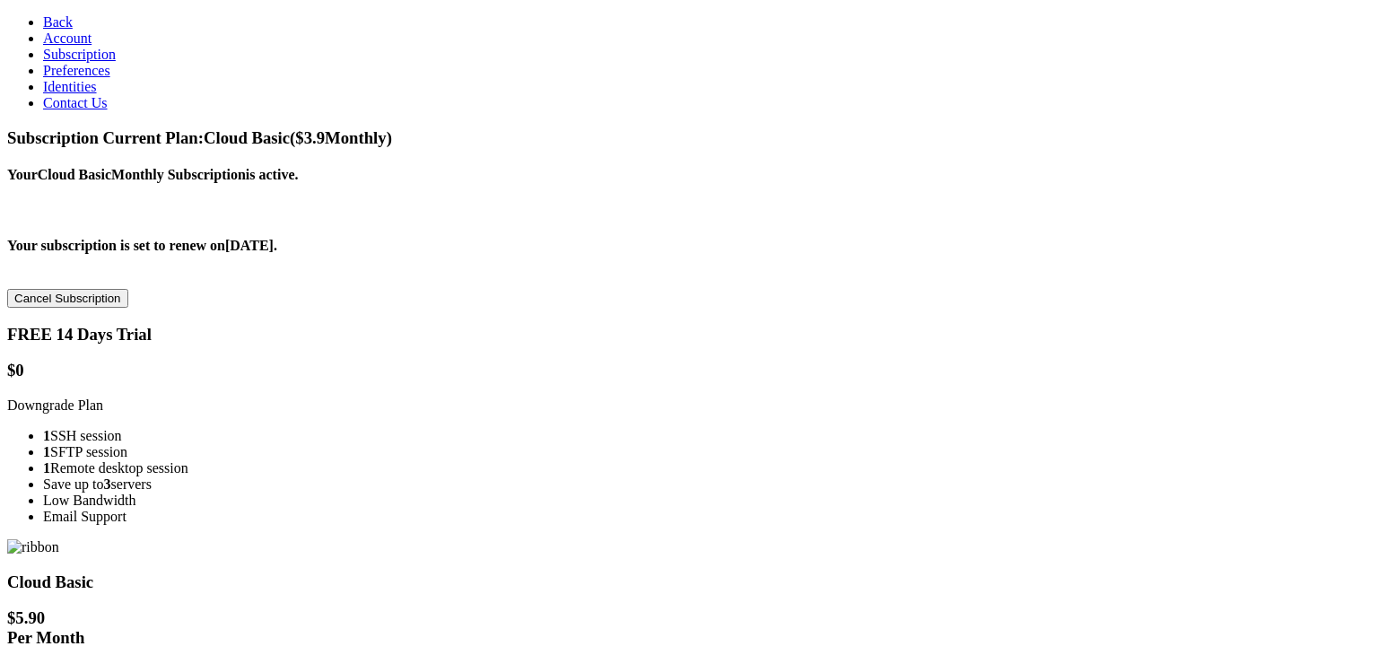 The image size is (1378, 655). What do you see at coordinates (707, 517) in the screenshot?
I see `li: Email Support` at bounding box center [707, 517].